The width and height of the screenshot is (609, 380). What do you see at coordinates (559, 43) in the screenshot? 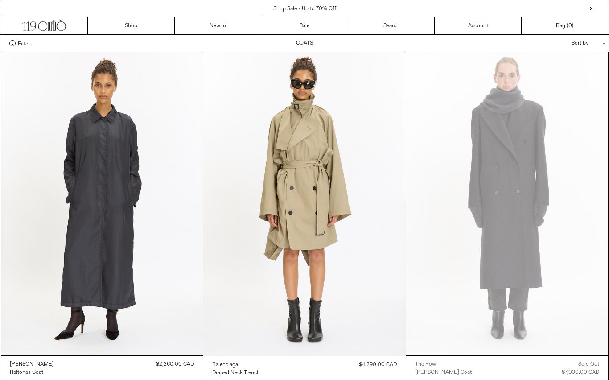
I see `div: Sort by` at bounding box center [559, 43].